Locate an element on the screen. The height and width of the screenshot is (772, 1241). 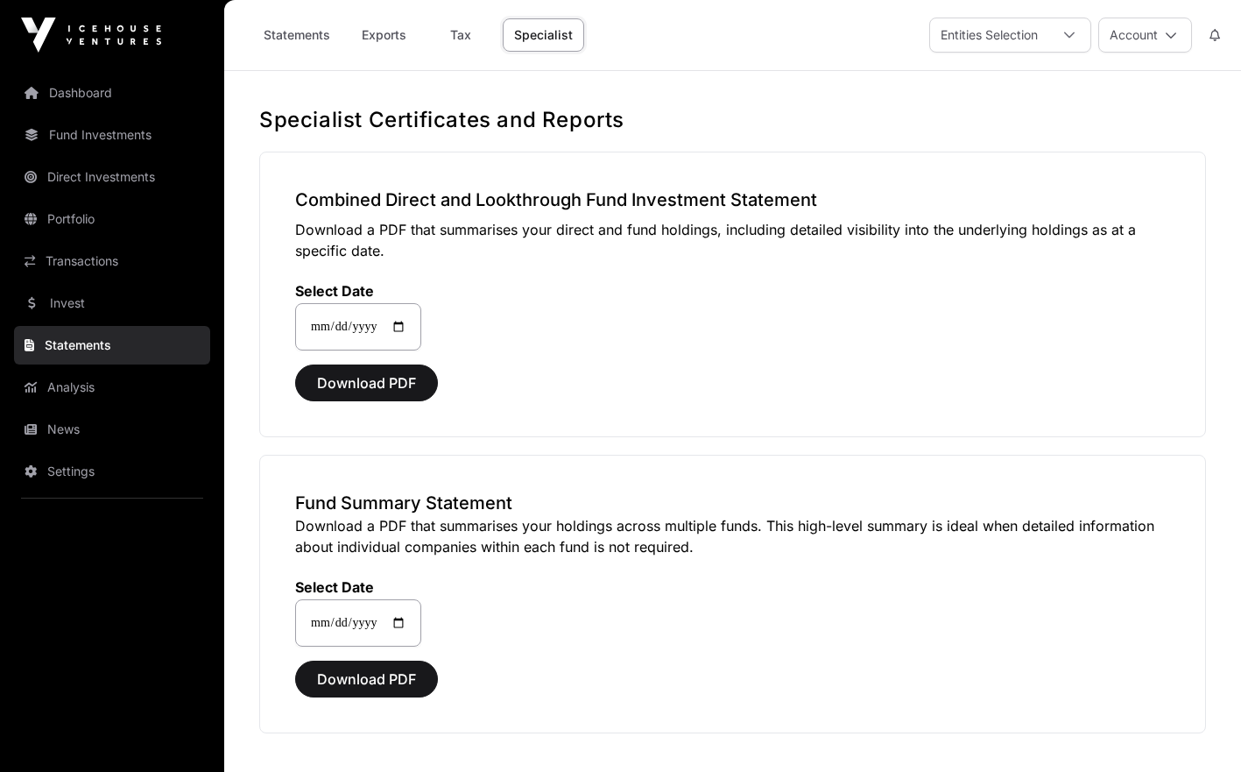
a: Direct Investments is located at coordinates (112, 177).